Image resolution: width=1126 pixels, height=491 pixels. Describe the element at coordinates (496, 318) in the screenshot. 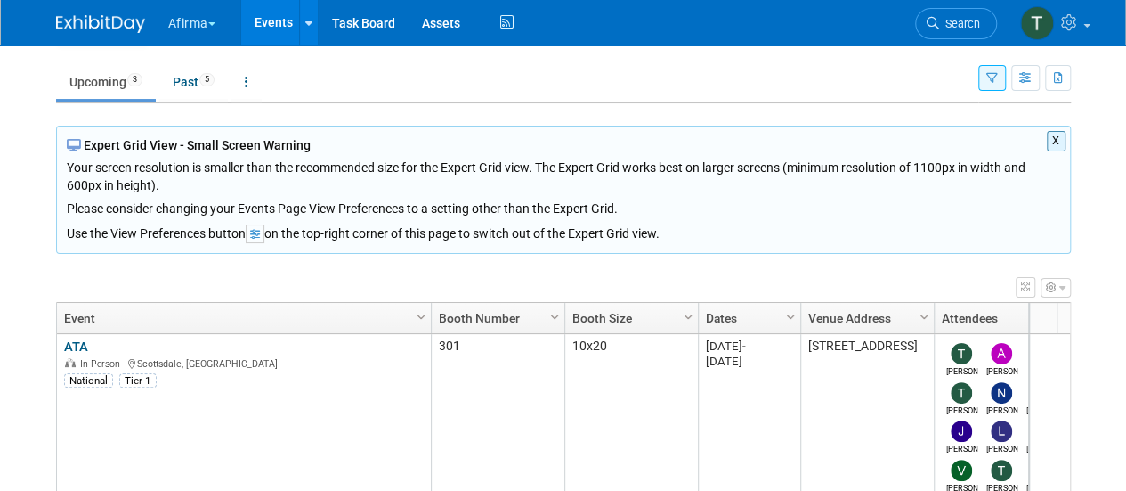

I see `a: Booth Number` at that location.